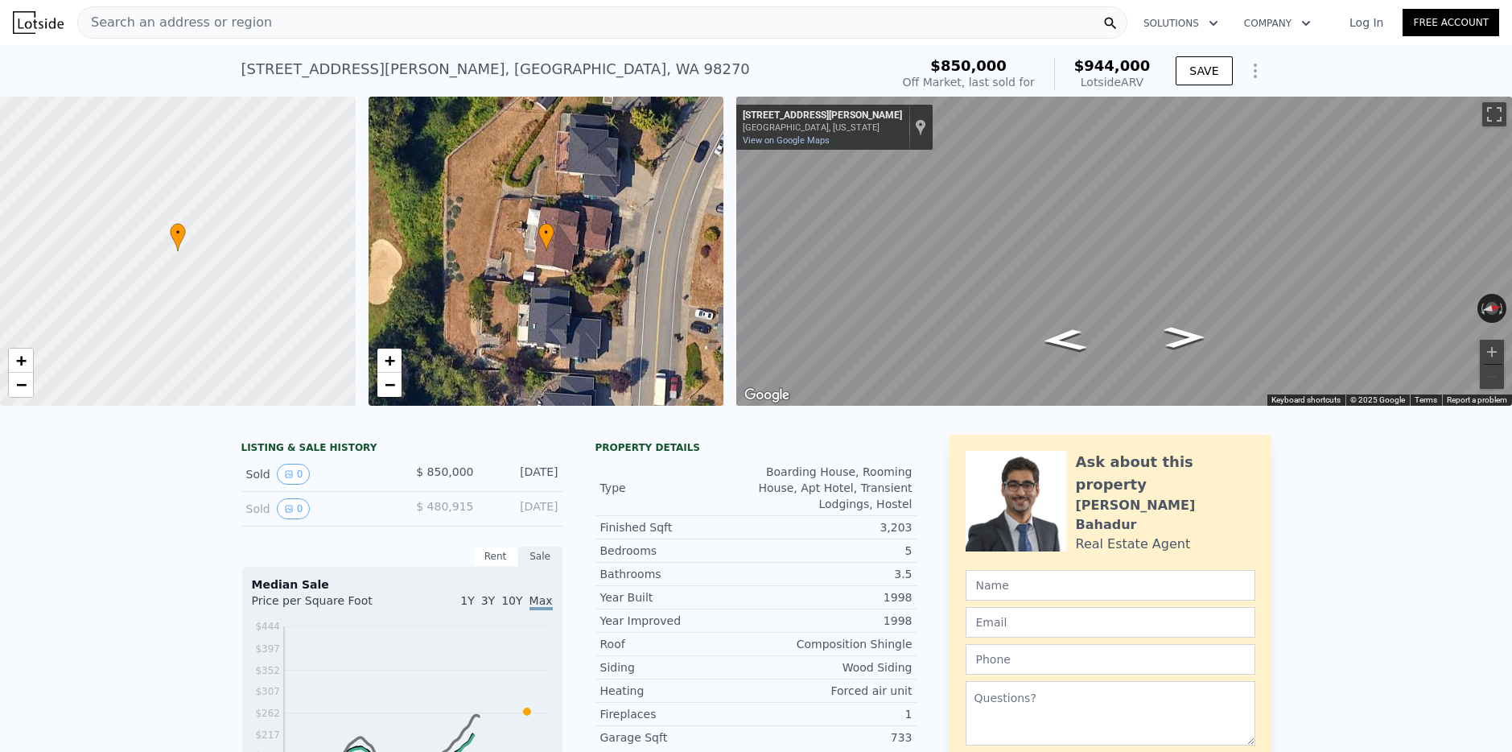  I want to click on span: $ 850,000, so click(444, 472).